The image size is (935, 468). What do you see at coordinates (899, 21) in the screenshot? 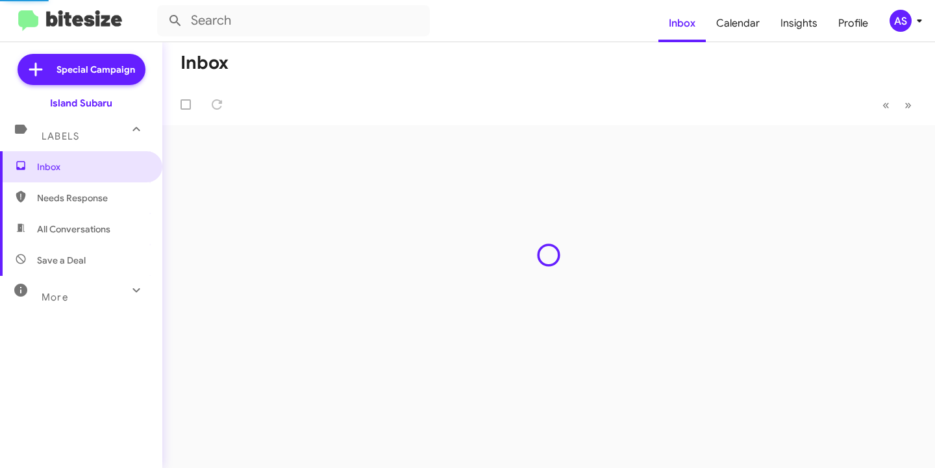
I see `button: AS` at bounding box center [899, 21].